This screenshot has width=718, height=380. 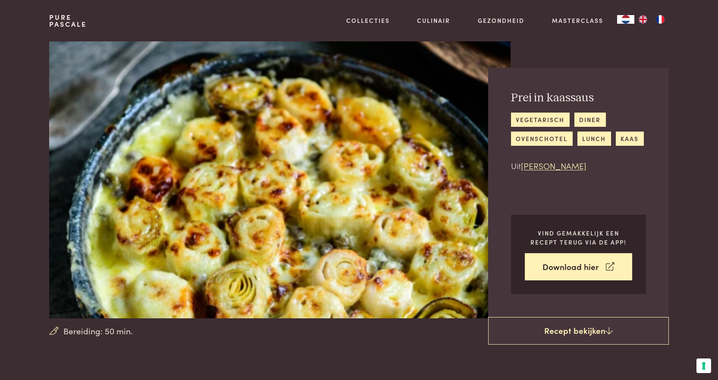 I want to click on a: Gezondheid, so click(x=501, y=20).